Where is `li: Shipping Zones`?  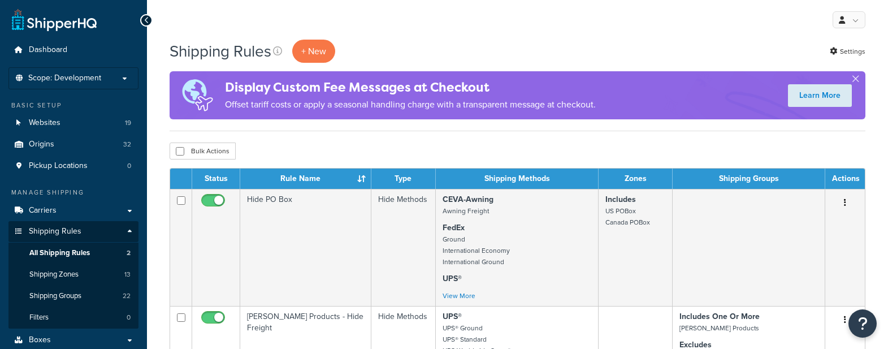
li: Shipping Zones is located at coordinates (74, 274).